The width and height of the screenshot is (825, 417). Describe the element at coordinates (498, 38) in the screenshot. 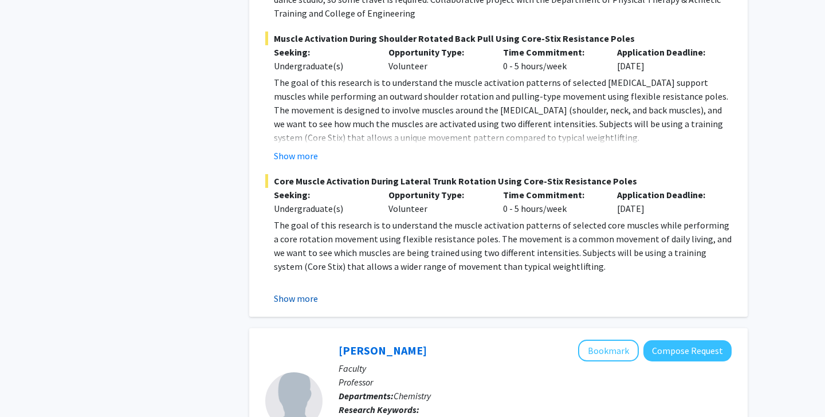

I see `span: Muscle Activation During Shoulder Rotated Back Pull Using Core-Stix Resistance Poles` at that location.